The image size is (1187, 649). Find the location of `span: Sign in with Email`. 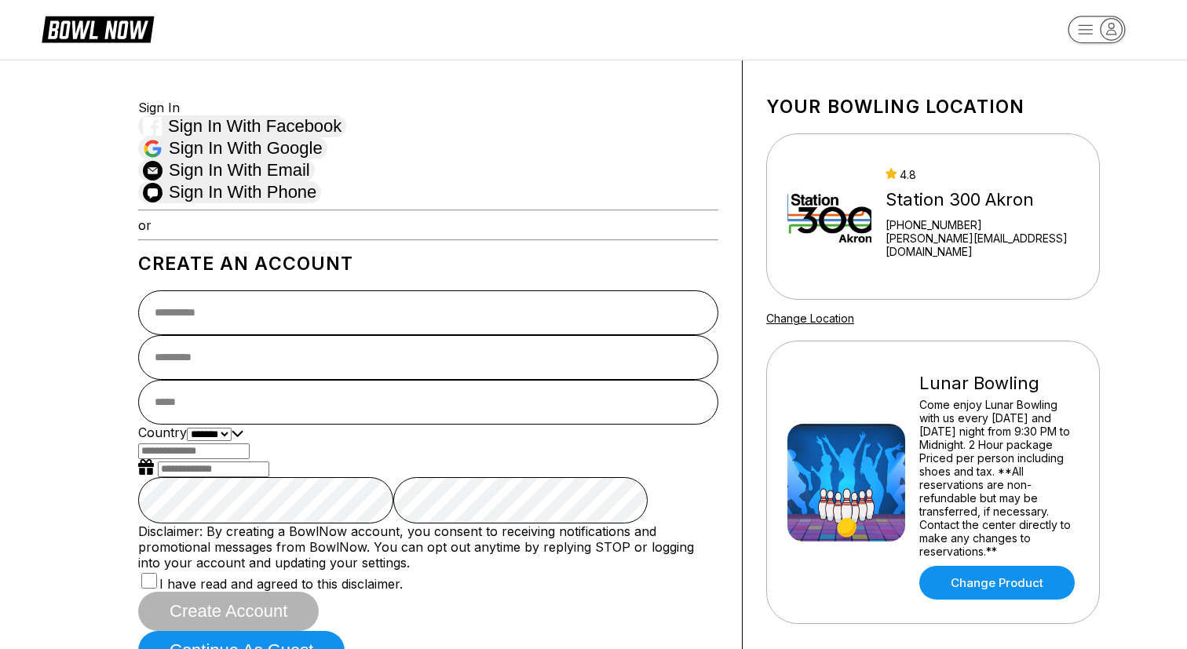

span: Sign in with Email is located at coordinates (240, 170).